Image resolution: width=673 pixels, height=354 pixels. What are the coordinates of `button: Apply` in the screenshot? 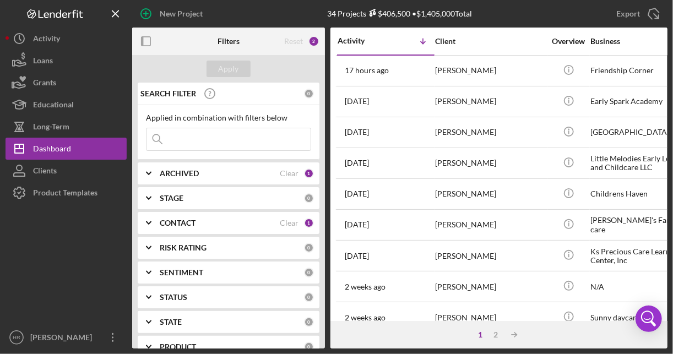 It's located at (229, 69).